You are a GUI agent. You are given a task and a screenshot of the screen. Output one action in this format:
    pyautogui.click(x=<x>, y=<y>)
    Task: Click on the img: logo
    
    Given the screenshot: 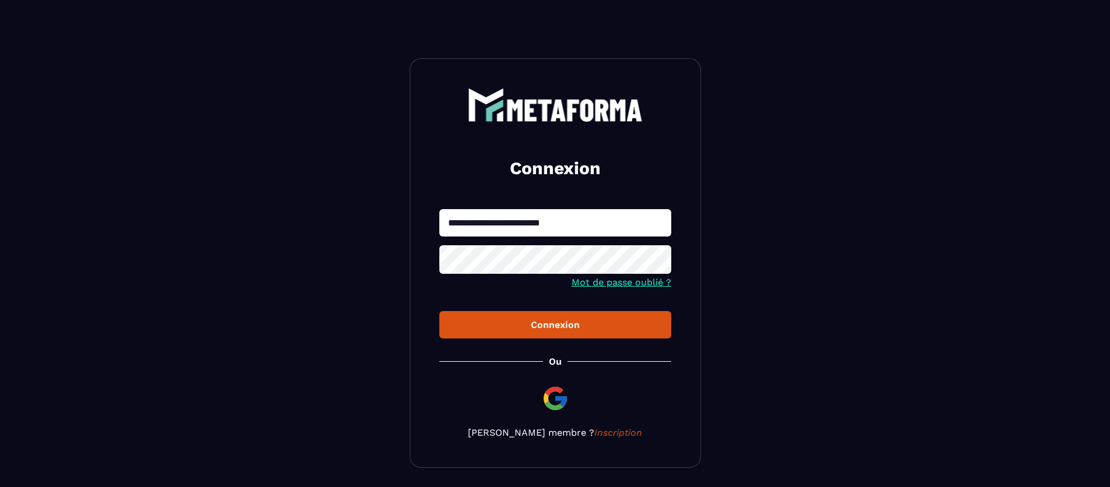 What is the action you would take?
    pyautogui.click(x=555, y=105)
    